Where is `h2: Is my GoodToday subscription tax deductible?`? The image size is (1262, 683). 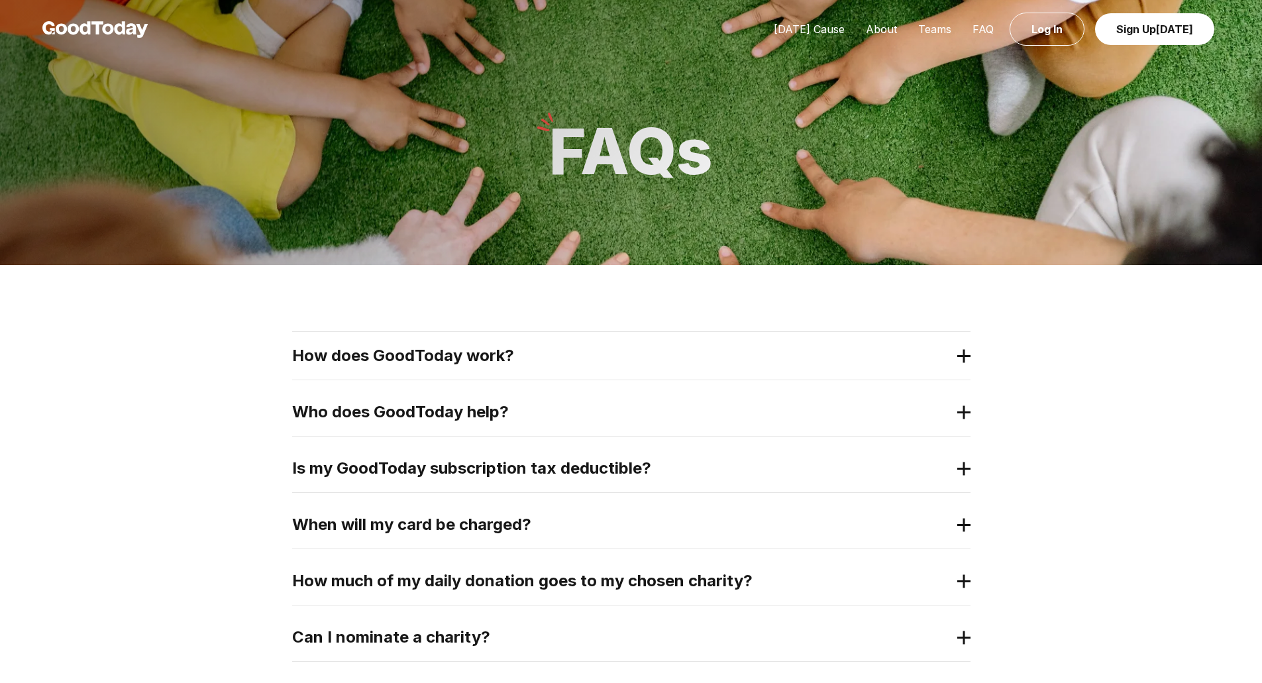
h2: Is my GoodToday subscription tax deductible? is located at coordinates (621, 468).